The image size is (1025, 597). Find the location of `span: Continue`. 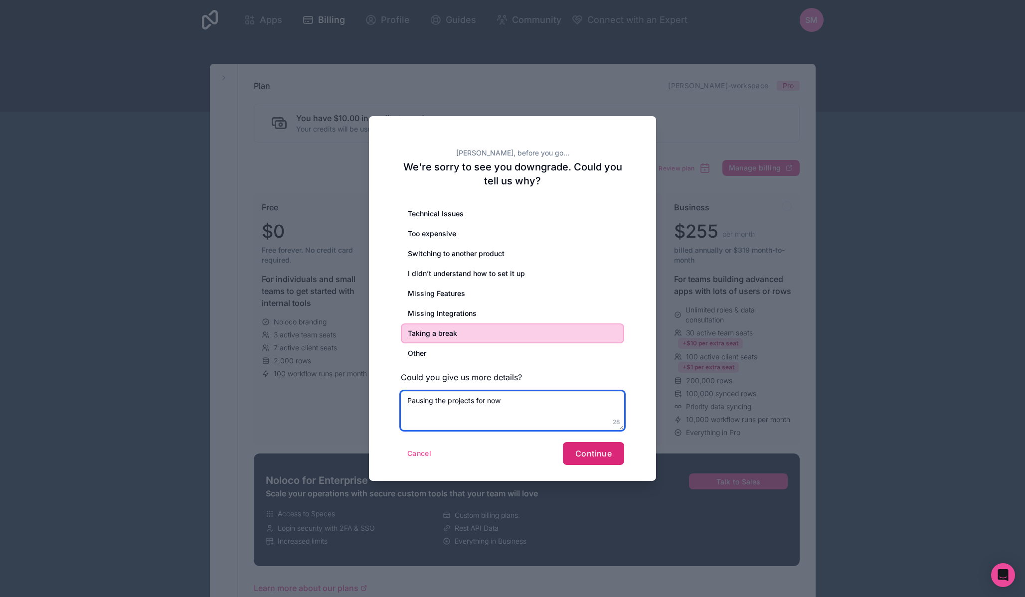

span: Continue is located at coordinates (593, 454).